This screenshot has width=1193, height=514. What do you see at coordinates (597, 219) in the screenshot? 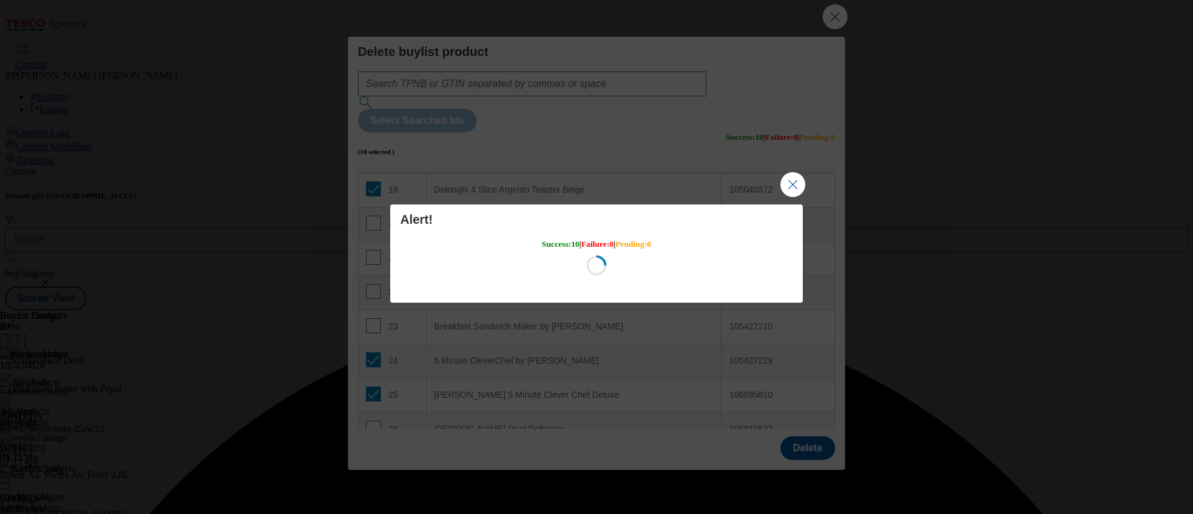
I see `h4: Alert!` at bounding box center [597, 219].